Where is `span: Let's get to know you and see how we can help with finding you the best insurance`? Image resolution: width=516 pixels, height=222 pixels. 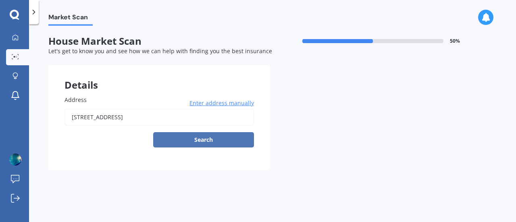
span: Let's get to know you and see how we can help with finding you the best insurance is located at coordinates (160, 51).